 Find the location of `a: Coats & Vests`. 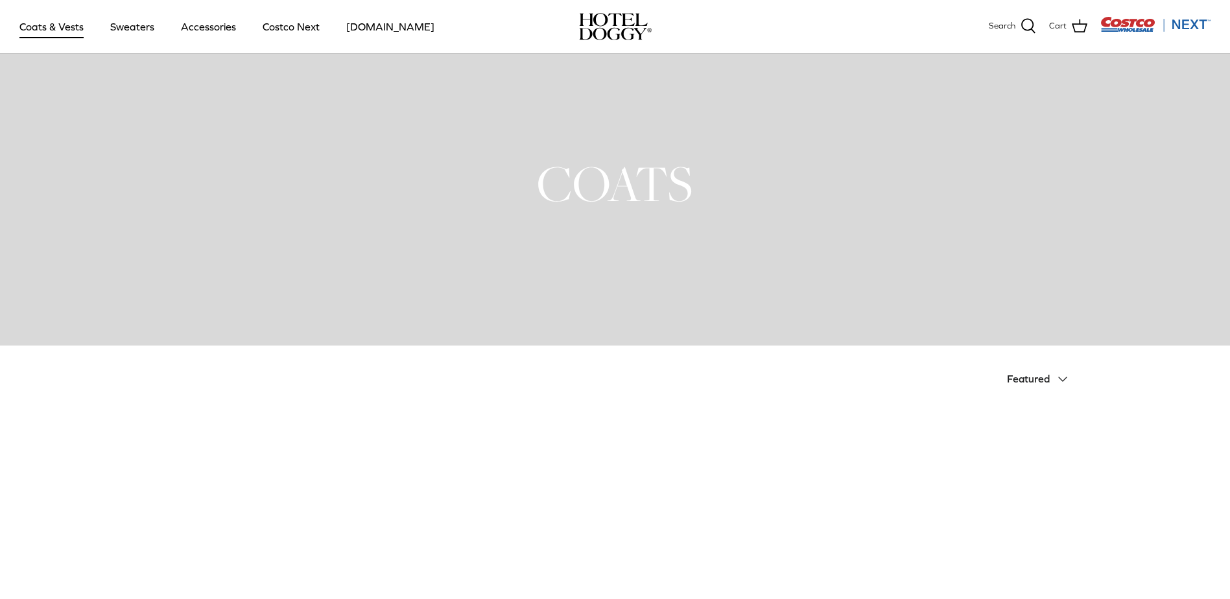

a: Coats & Vests is located at coordinates (51, 27).